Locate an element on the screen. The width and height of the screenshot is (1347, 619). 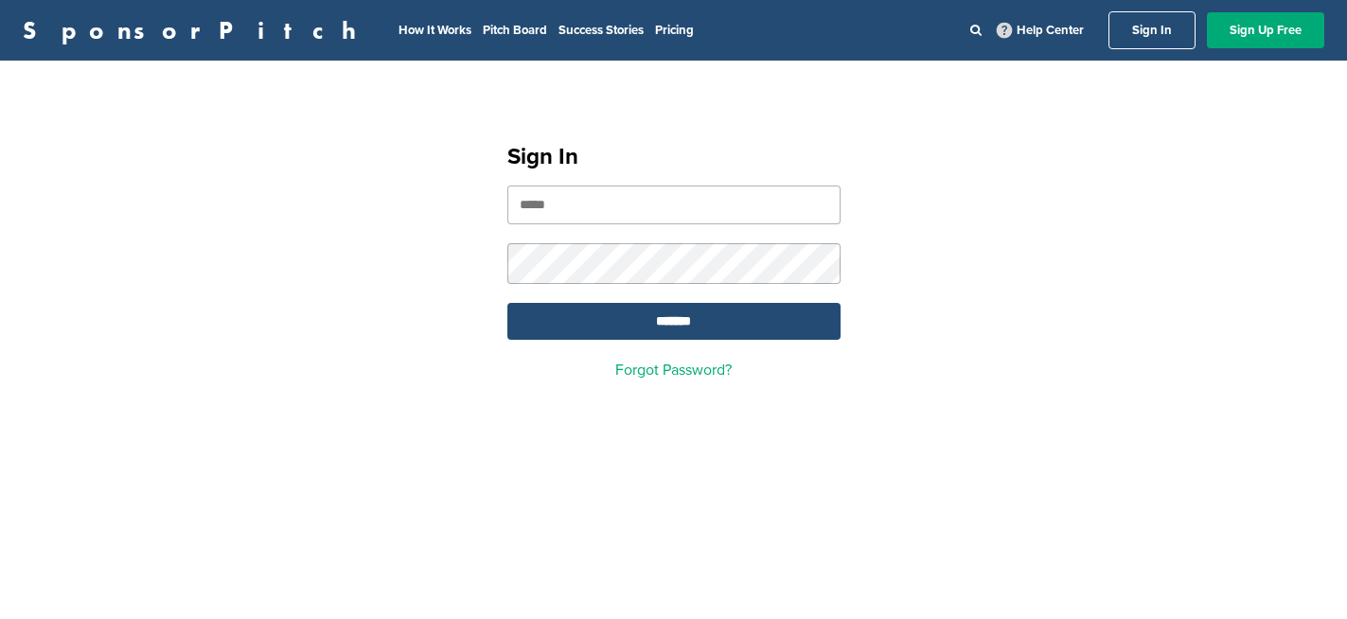
h1: Sign In is located at coordinates (674, 157).